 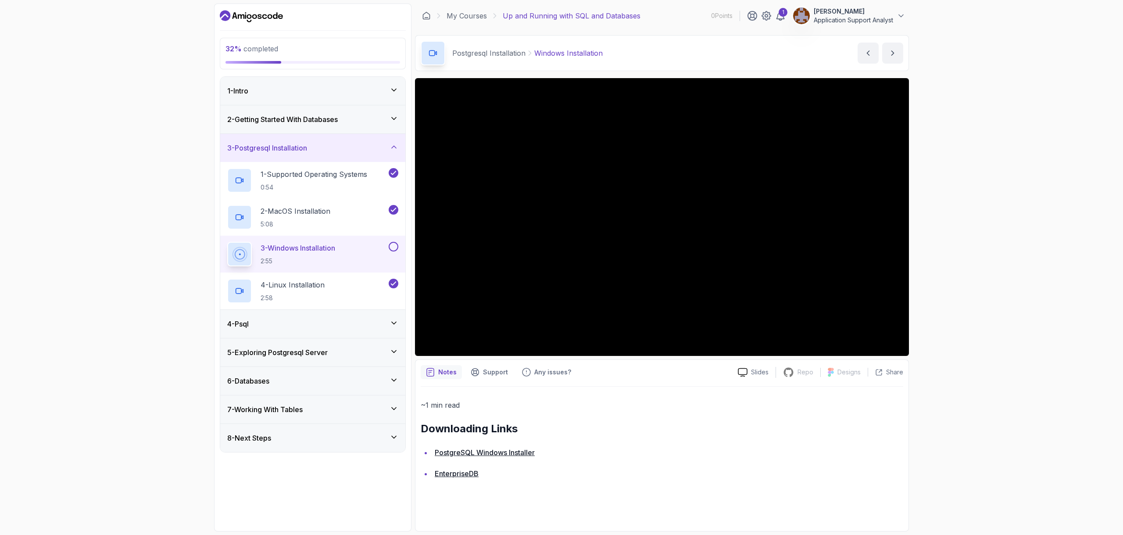 I want to click on button: 4-Psql, so click(x=313, y=324).